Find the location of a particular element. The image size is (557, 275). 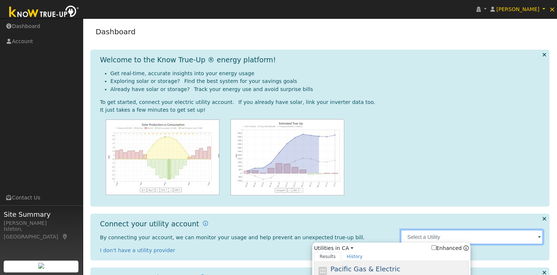

input: Enhanced is located at coordinates (434, 247).